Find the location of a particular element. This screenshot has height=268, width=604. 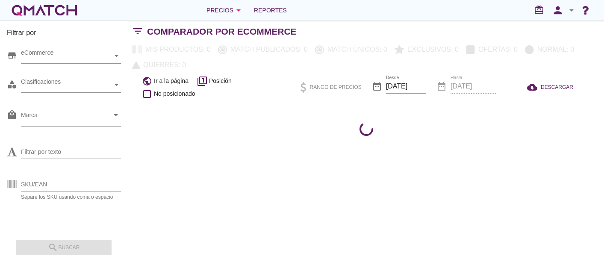

div: white-qmatch-logo is located at coordinates (44, 10).